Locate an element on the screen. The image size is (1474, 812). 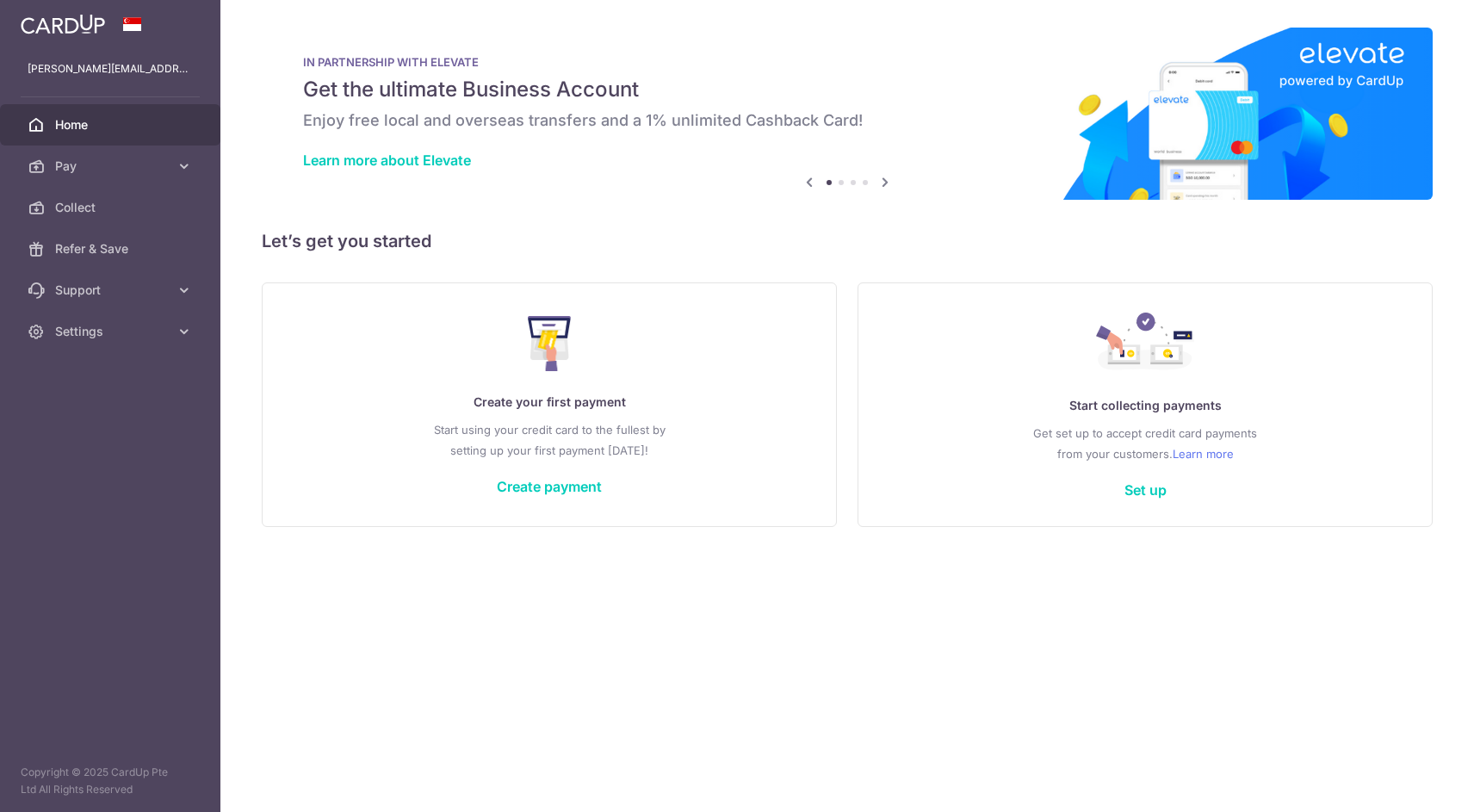
a: Learn more about Elevate is located at coordinates (386, 160).